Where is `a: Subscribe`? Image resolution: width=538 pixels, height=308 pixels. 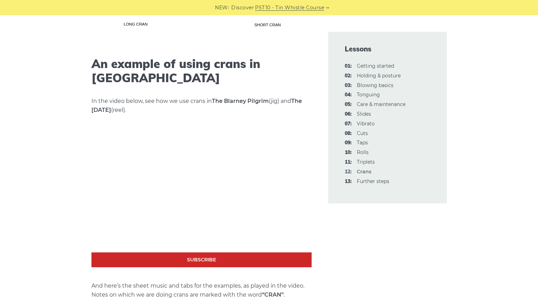 a: Subscribe is located at coordinates (201, 259).